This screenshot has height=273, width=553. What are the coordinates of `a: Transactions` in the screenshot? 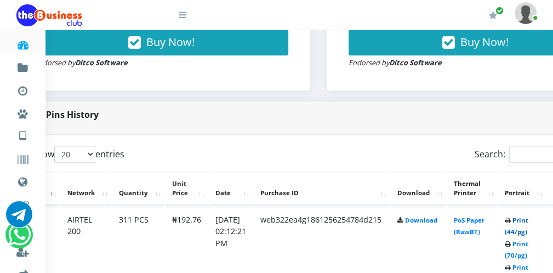 It's located at (22, 89).